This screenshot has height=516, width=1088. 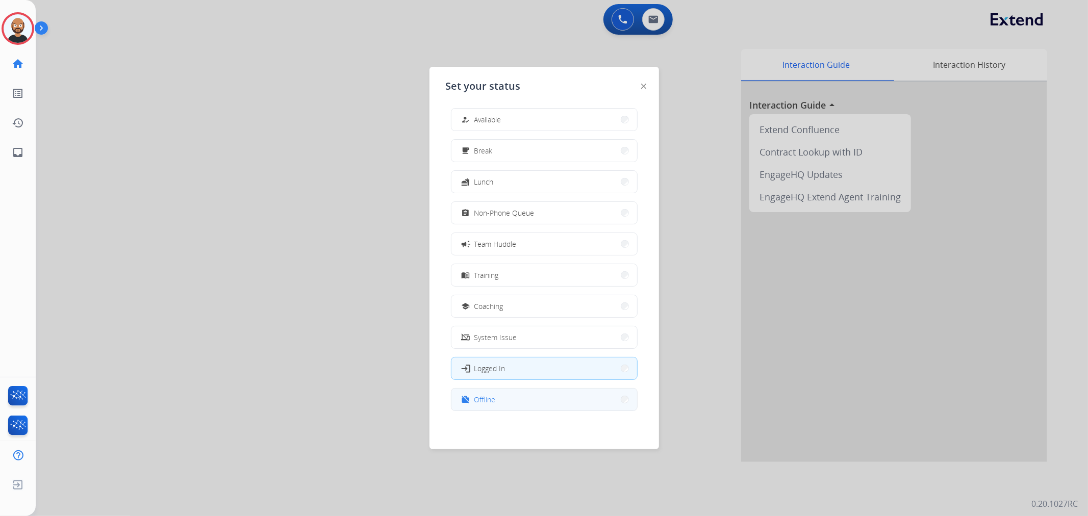 I want to click on mat-icon: menu_book, so click(x=465, y=275).